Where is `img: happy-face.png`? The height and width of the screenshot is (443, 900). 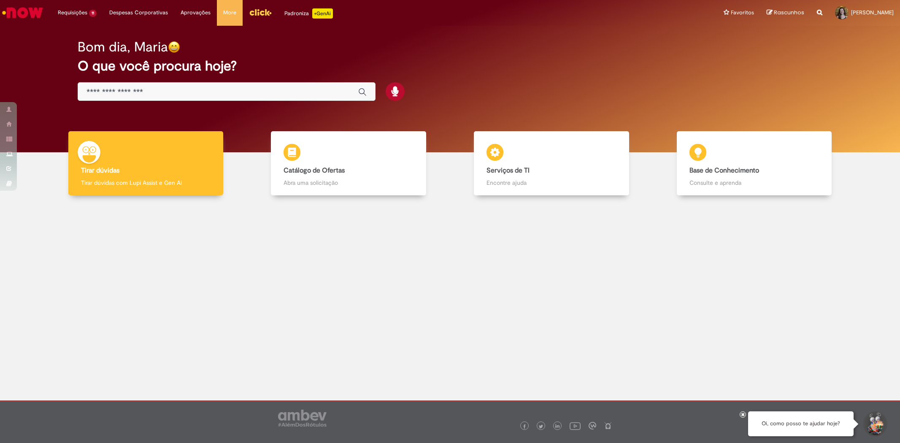 img: happy-face.png is located at coordinates (174, 47).